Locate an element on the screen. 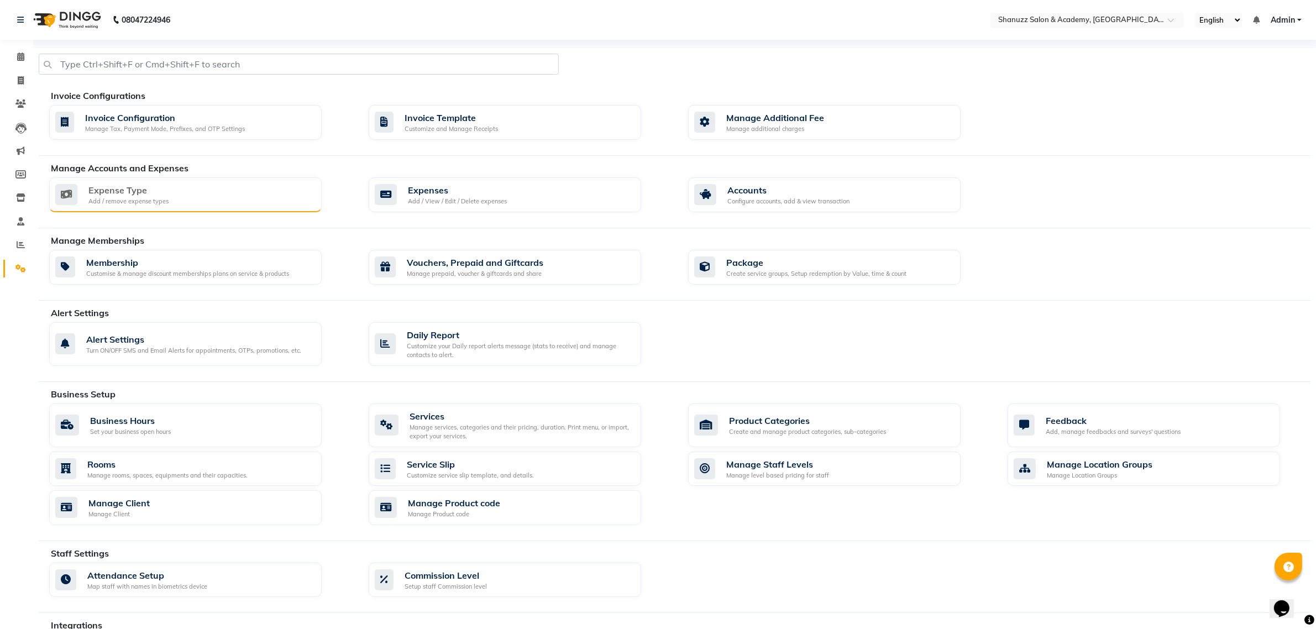  div: Rooms is located at coordinates (167, 464).